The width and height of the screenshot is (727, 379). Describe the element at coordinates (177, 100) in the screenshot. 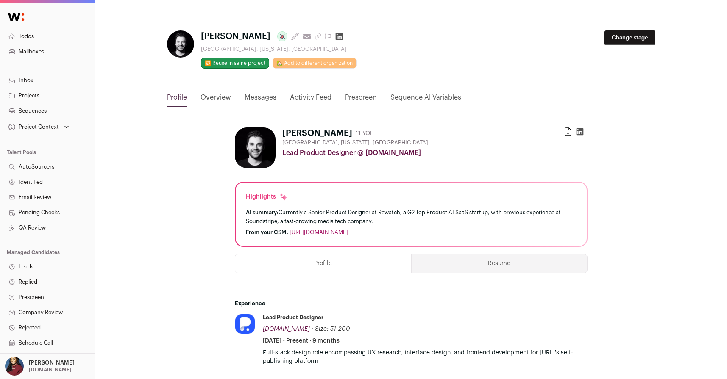

I see `a: Profile` at that location.